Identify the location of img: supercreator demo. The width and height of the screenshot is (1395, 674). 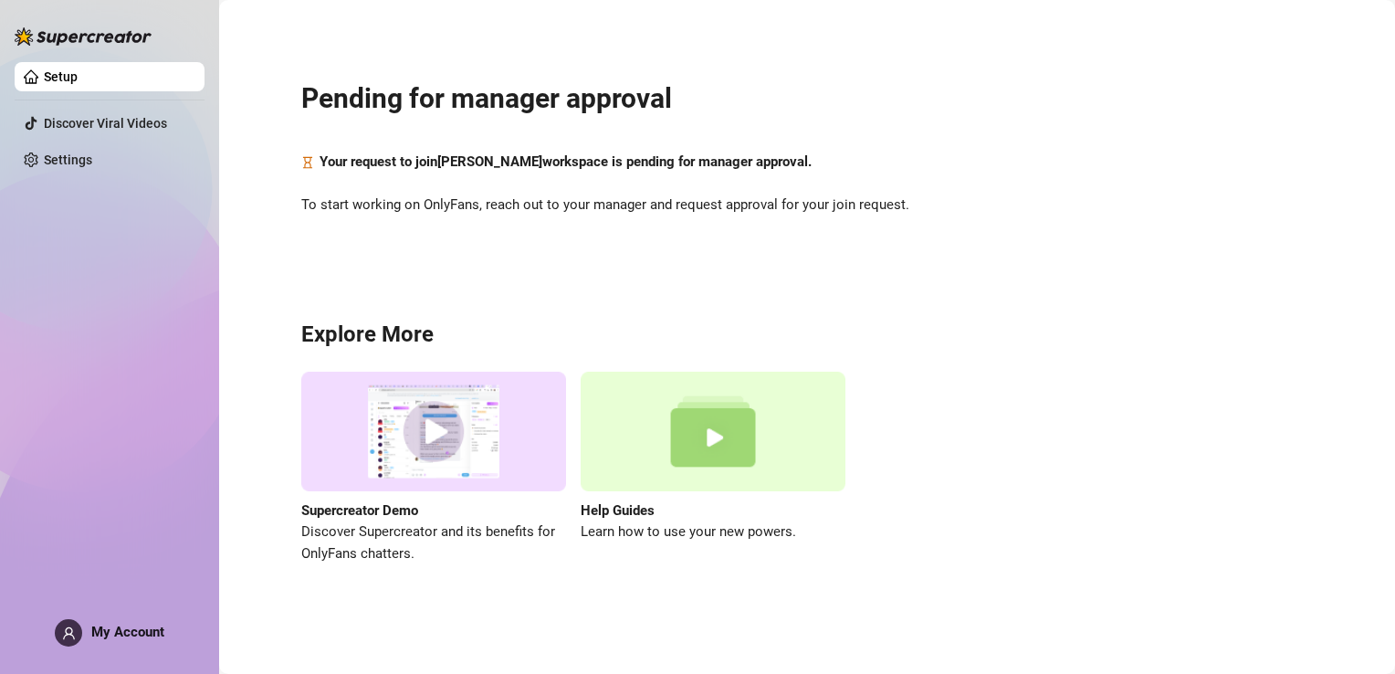
(434, 431).